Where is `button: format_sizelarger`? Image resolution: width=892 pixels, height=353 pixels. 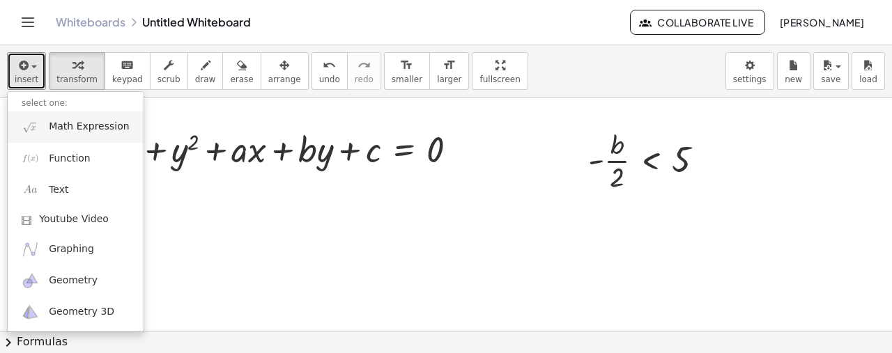 button: format_sizelarger is located at coordinates (449, 71).